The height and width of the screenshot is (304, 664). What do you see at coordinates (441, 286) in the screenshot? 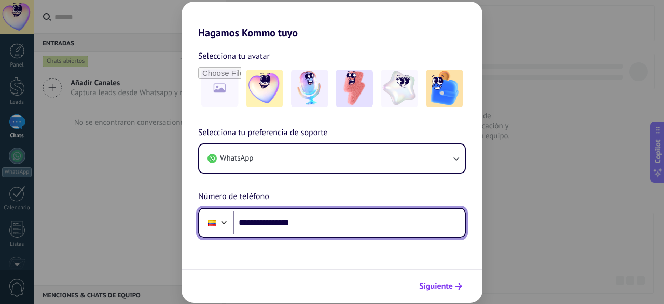
I see `button: Siguiente` at bounding box center [441, 286].